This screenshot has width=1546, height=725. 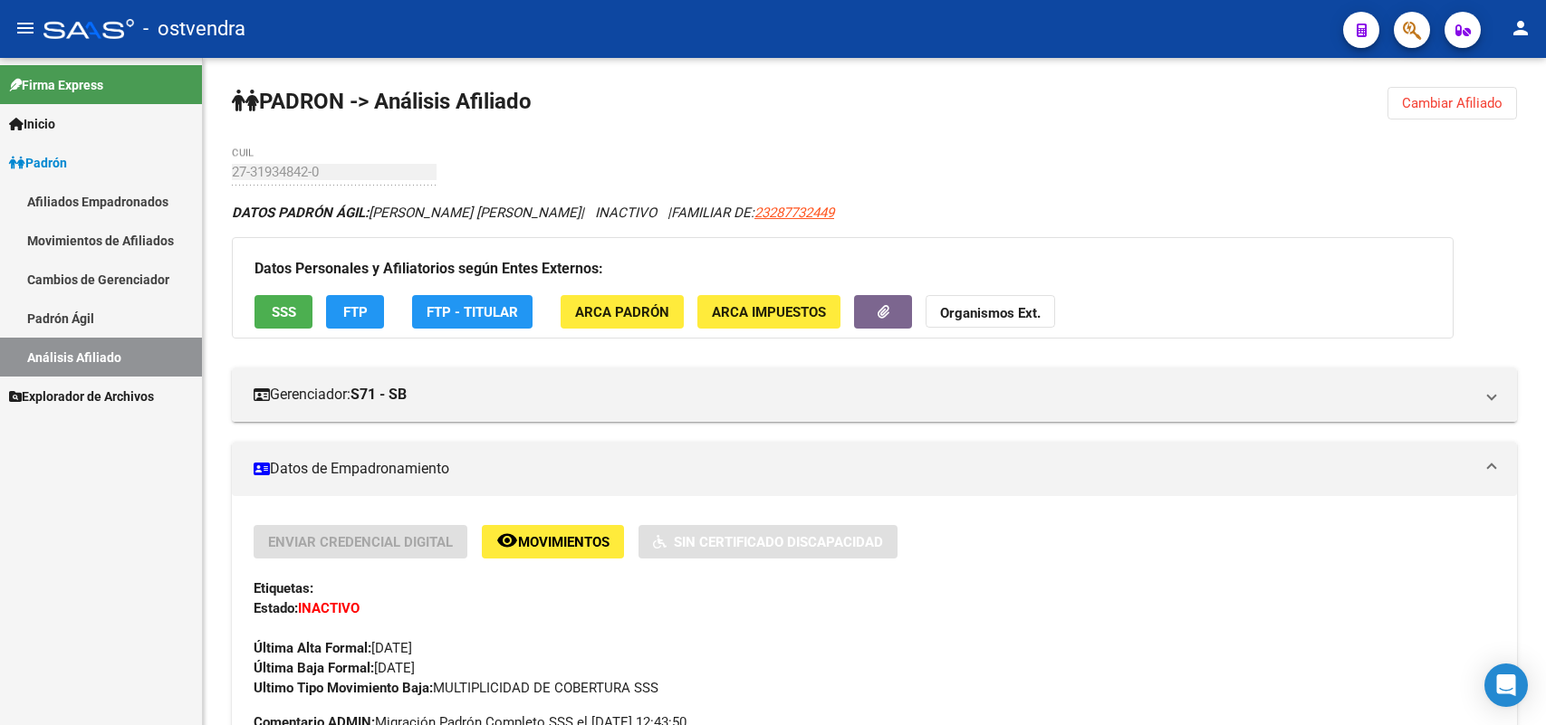 I want to click on span: FAMILIAR DE:, so click(x=753, y=213).